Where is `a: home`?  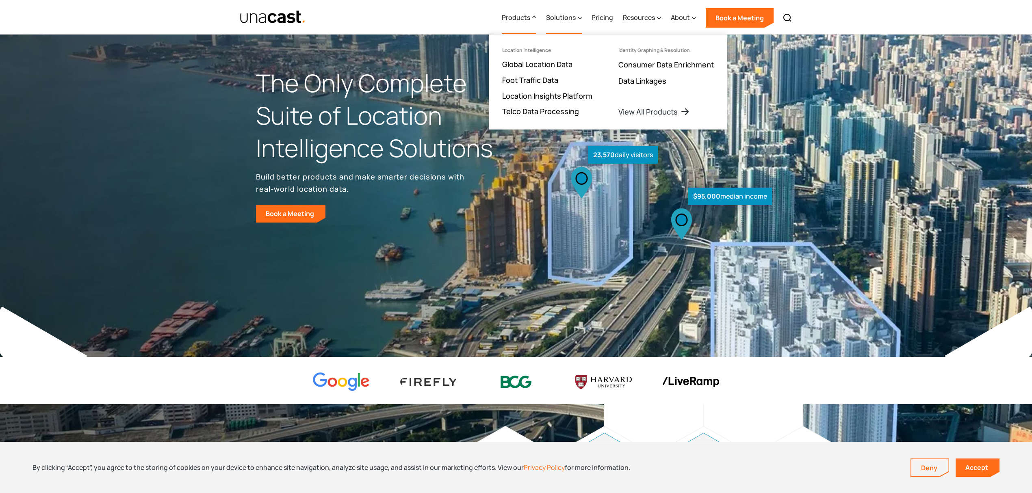 a: home is located at coordinates (273, 17).